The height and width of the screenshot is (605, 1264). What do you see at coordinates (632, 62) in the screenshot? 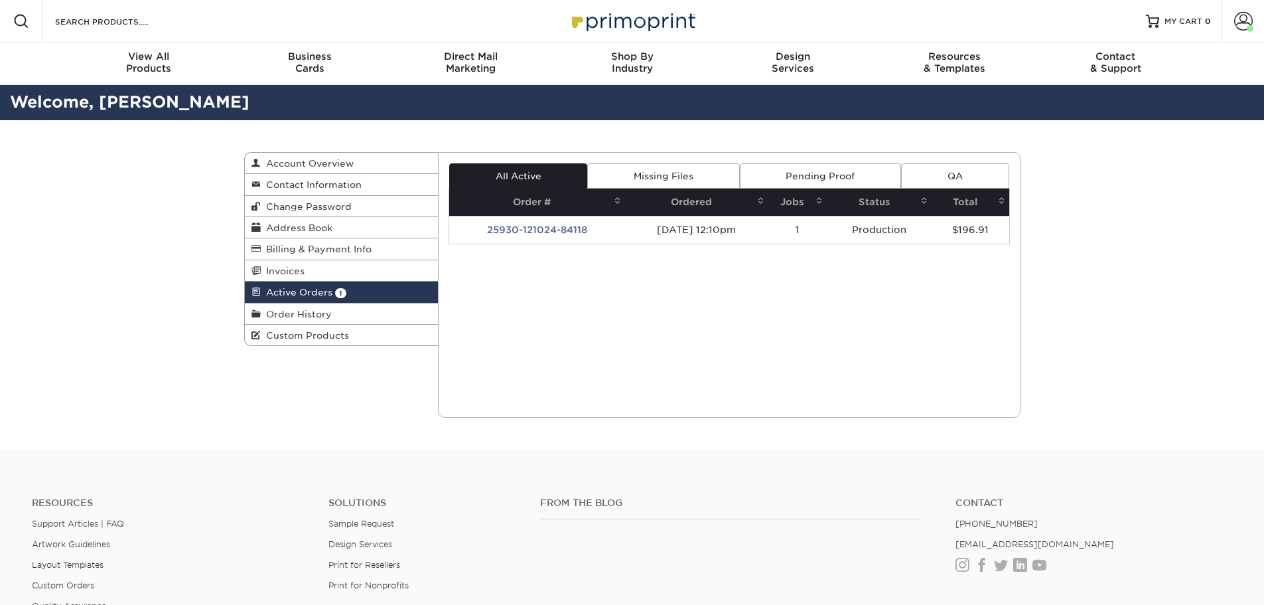
I see `div: Industry` at bounding box center [632, 62].